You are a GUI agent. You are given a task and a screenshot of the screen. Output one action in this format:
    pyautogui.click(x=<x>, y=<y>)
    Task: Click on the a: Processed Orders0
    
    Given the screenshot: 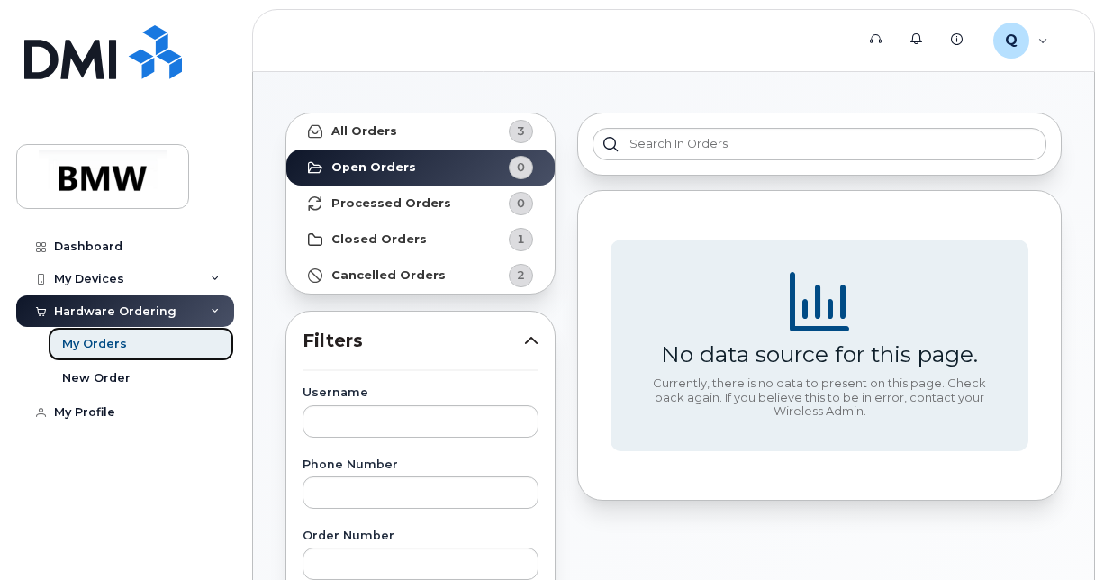 What is the action you would take?
    pyautogui.click(x=421, y=204)
    